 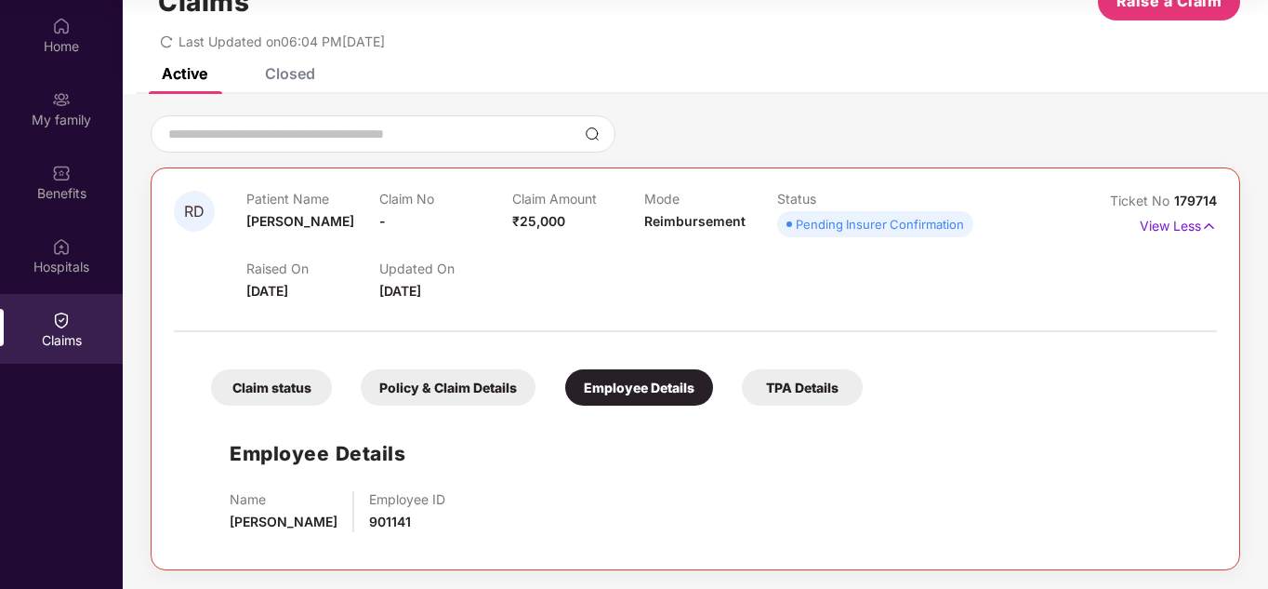 What do you see at coordinates (61, 26) in the screenshot?
I see `img: svg+xml;base64,PHN2ZyBpZD0iSG9tZSIgeG1sbnM9Imh0dHA6Ly93d3cudzMub3JnLzIwMDAvc3ZnIiB3aWR0aD0iMjAiIG...` at bounding box center [61, 26].